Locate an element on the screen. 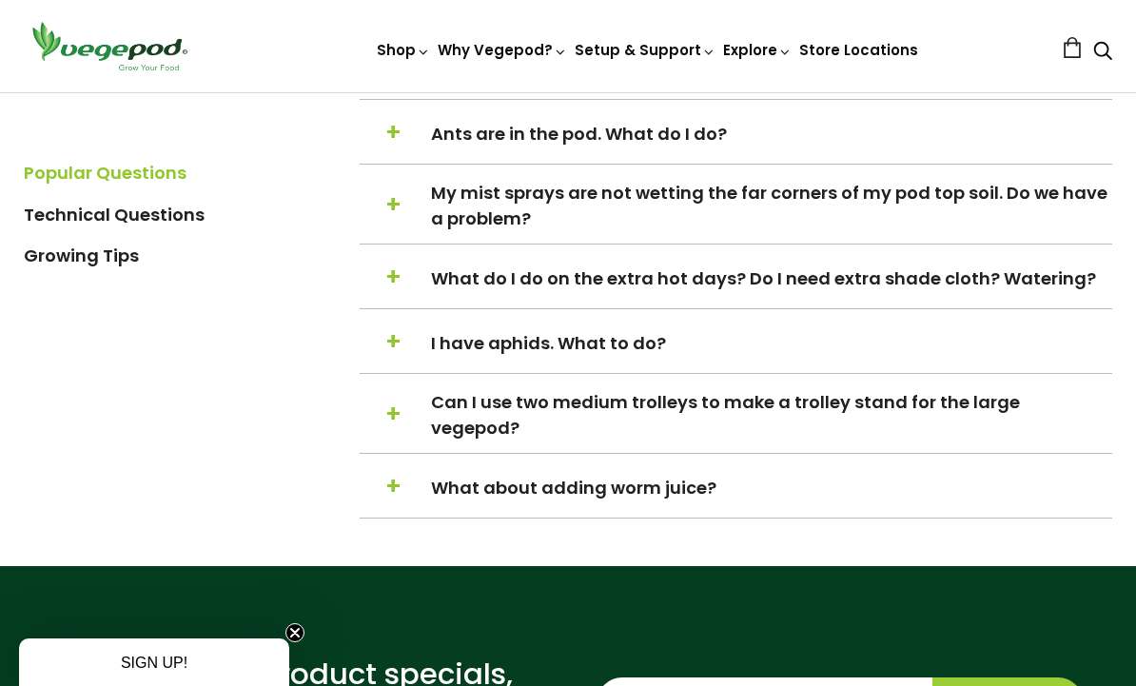 This screenshot has height=686, width=1136. a: Popular Questions is located at coordinates (105, 172).